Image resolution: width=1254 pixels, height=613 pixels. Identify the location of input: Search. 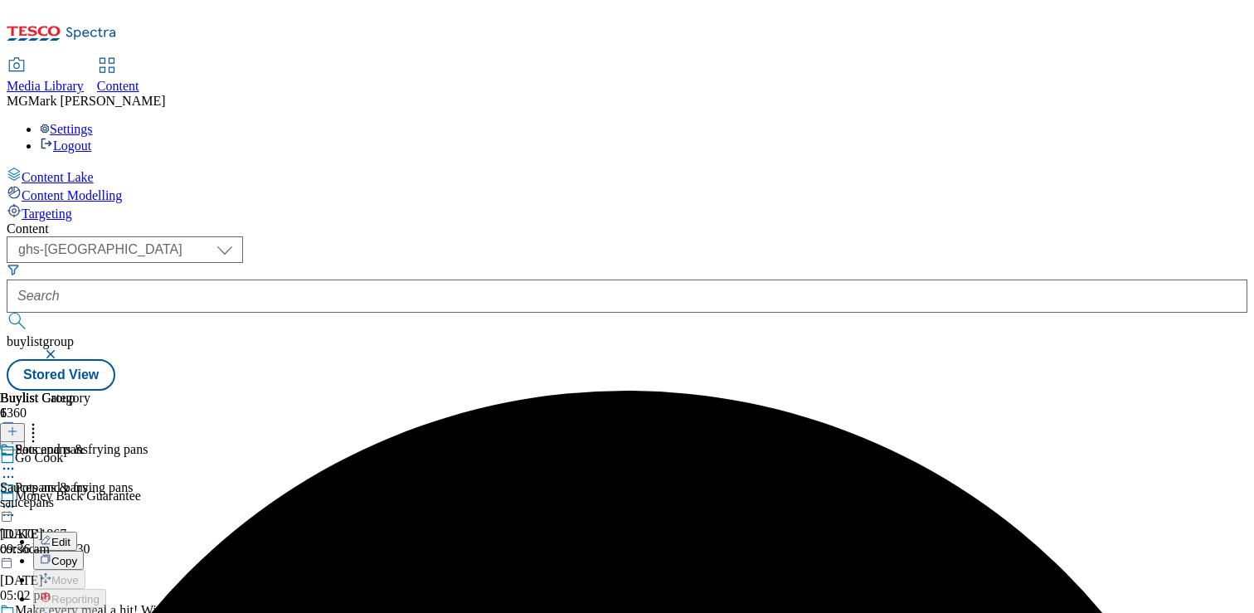
(627, 296).